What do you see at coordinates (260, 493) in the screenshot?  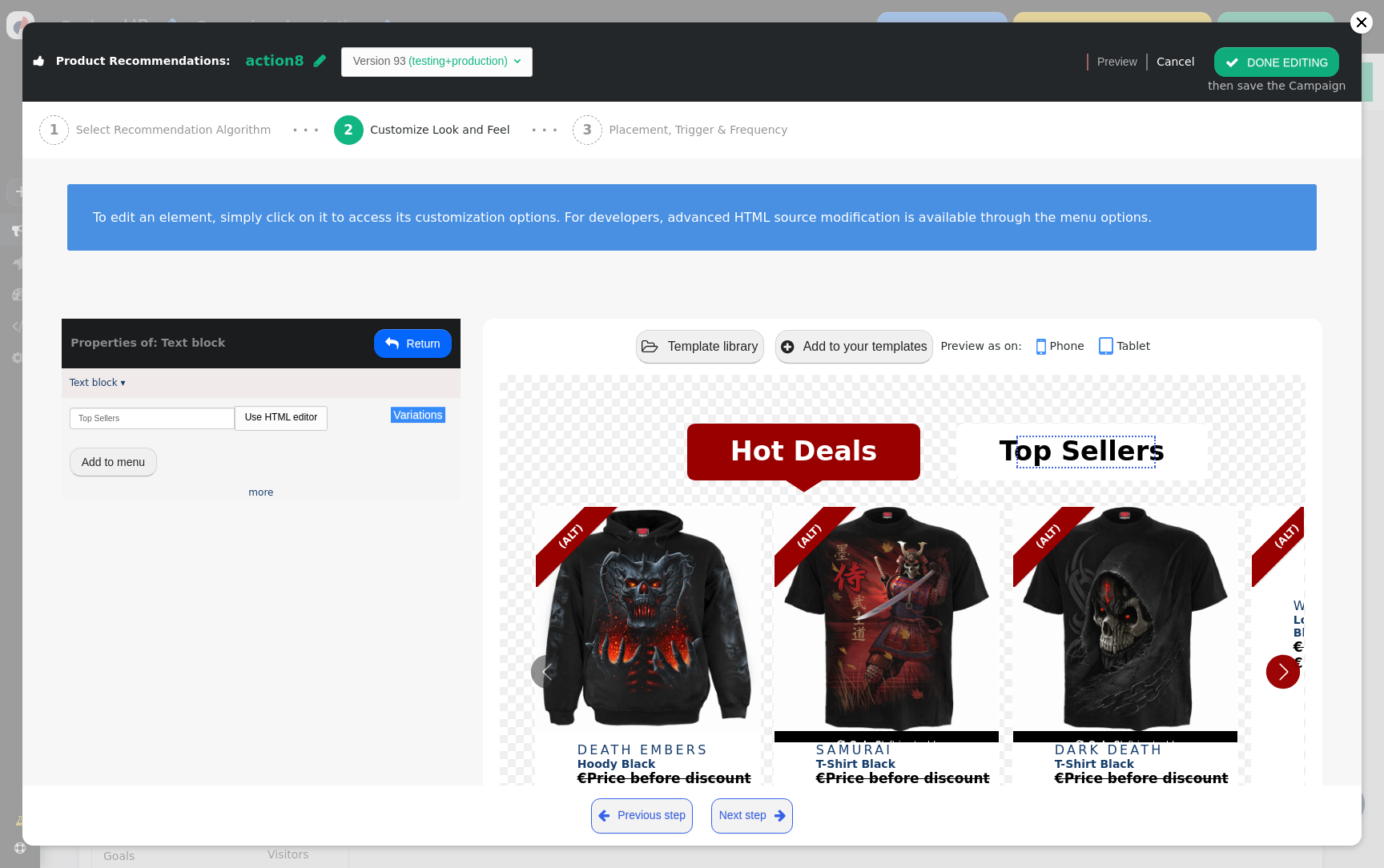 I see `a: more` at bounding box center [260, 493].